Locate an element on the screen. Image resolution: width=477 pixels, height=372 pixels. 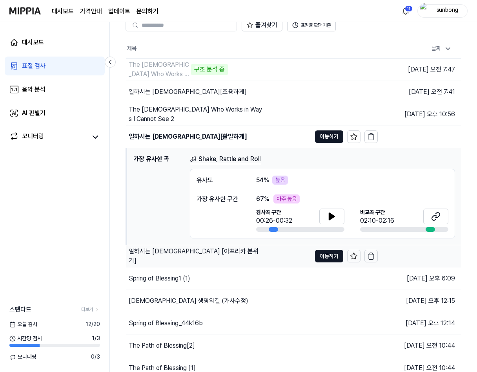
span: 0 / 3 is located at coordinates (95, 357).